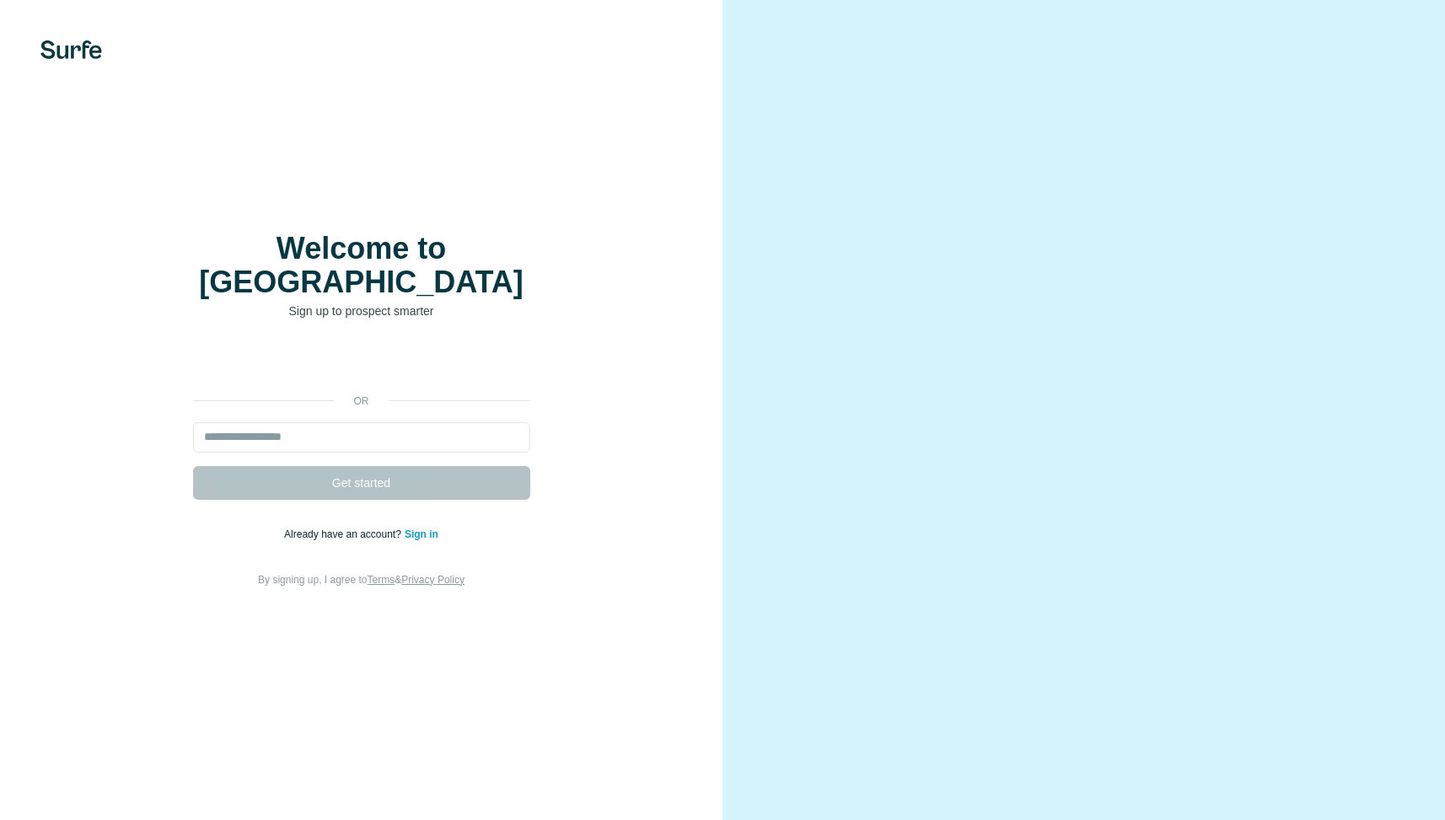 This screenshot has height=820, width=1445. I want to click on a: Sign in, so click(421, 534).